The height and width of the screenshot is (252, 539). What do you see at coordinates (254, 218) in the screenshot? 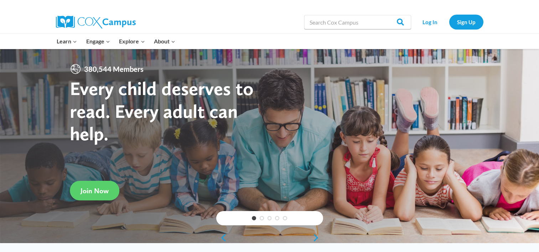
I see `a: 1` at bounding box center [254, 218].